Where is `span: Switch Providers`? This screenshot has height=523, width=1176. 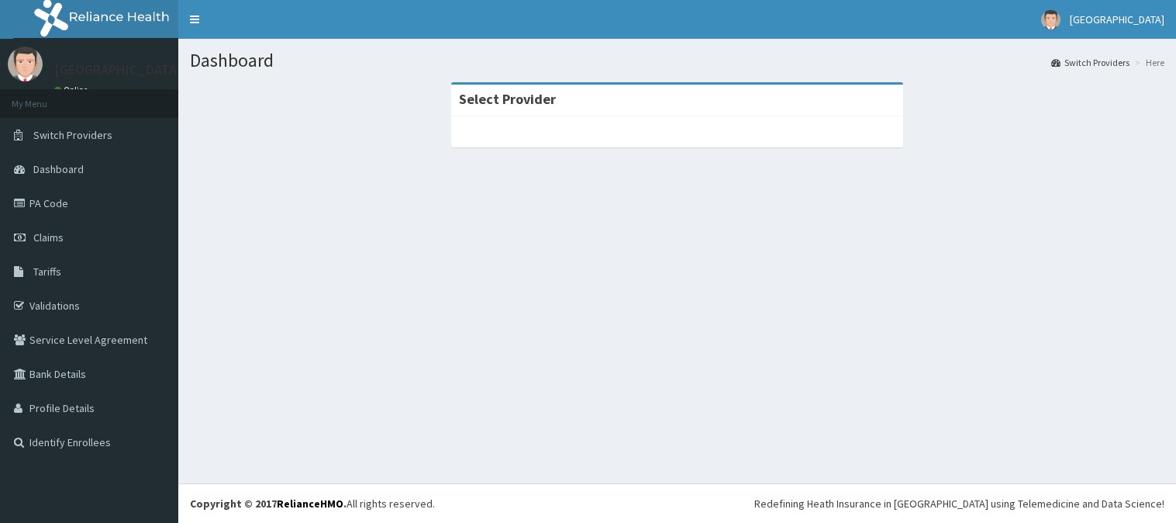 span: Switch Providers is located at coordinates (73, 135).